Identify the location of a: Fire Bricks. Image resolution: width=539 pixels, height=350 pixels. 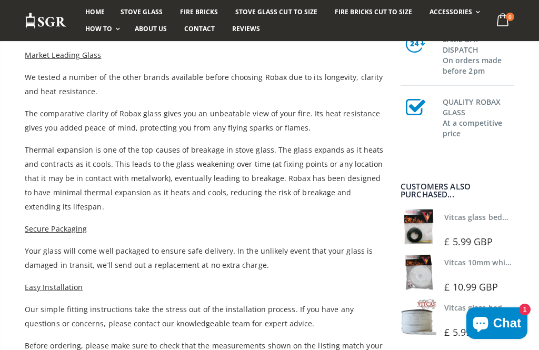
(199, 12).